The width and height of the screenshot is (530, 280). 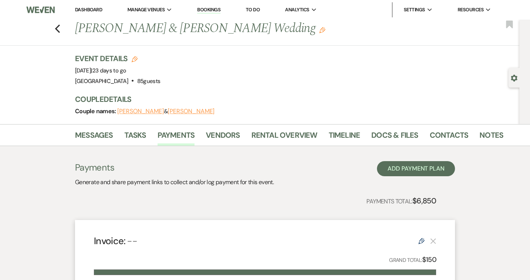 What do you see at coordinates (322, 30) in the screenshot?
I see `button: Edit` at bounding box center [322, 30].